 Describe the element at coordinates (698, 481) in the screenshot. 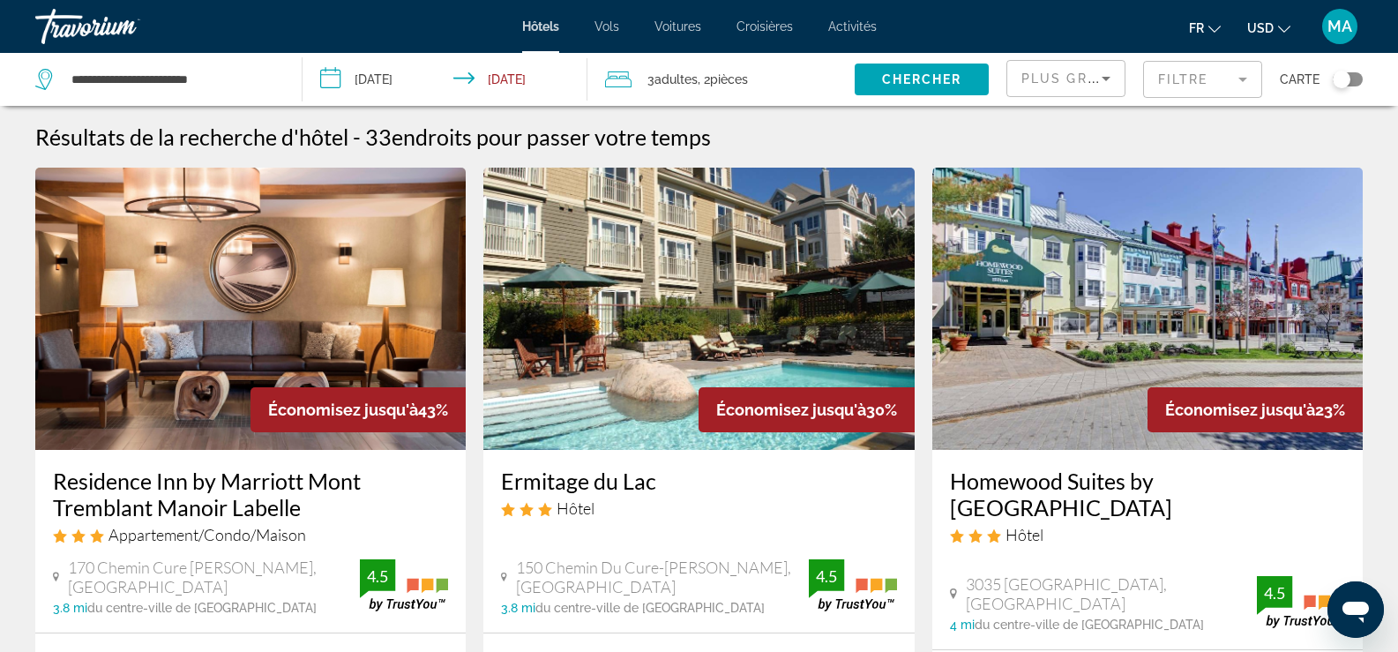

I see `a: Ermitage du Lac` at that location.